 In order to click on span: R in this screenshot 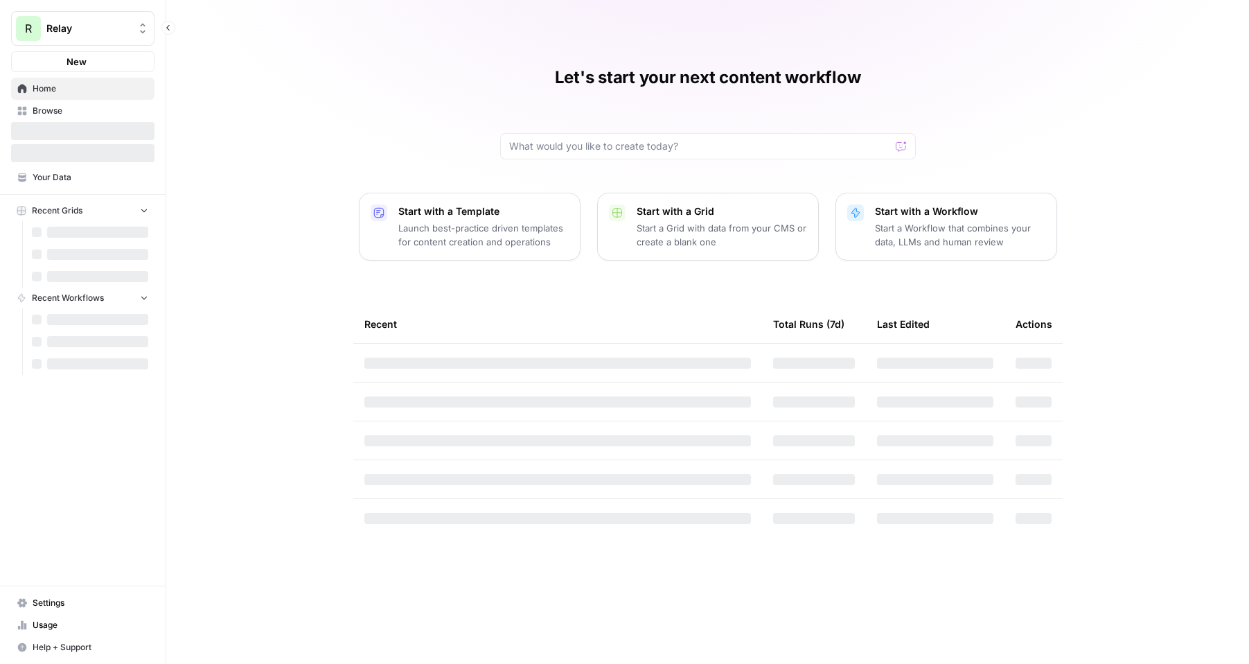, I will do `click(28, 28)`.